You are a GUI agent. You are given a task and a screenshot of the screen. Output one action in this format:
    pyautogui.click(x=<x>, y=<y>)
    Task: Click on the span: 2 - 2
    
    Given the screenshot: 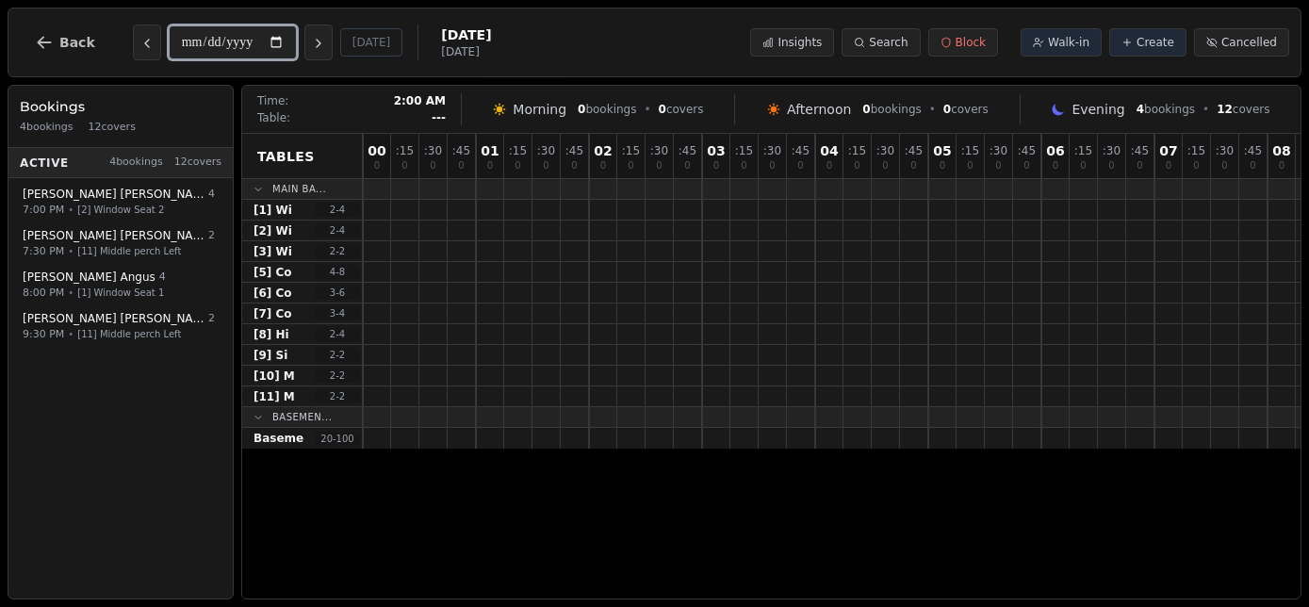 What is the action you would take?
    pyautogui.click(x=337, y=251)
    